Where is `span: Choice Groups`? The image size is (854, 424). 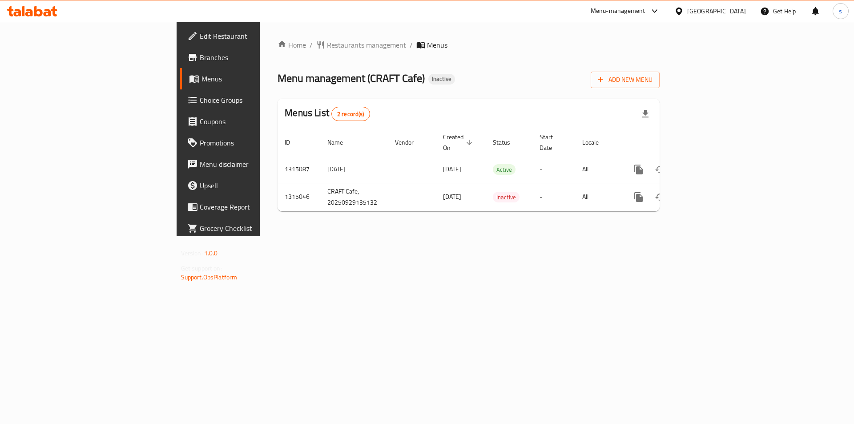 span: Choice Groups is located at coordinates (256, 100).